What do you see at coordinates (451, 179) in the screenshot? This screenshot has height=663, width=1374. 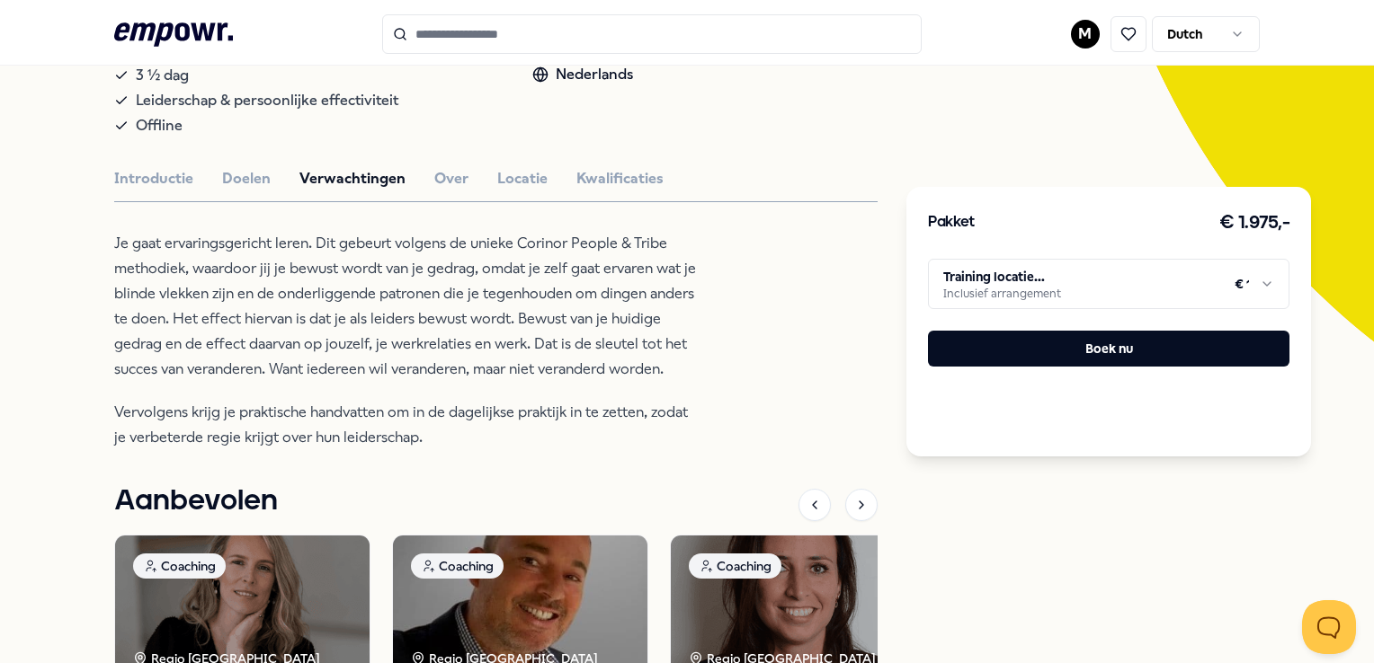 I see `button: Over` at bounding box center [451, 179].